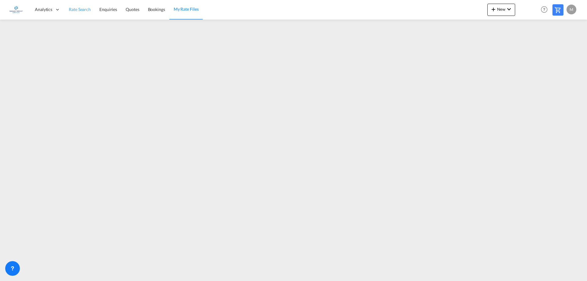 The width and height of the screenshot is (587, 281). Describe the element at coordinates (493, 9) in the screenshot. I see `md-icon: icon-plus 400-fg` at that location.